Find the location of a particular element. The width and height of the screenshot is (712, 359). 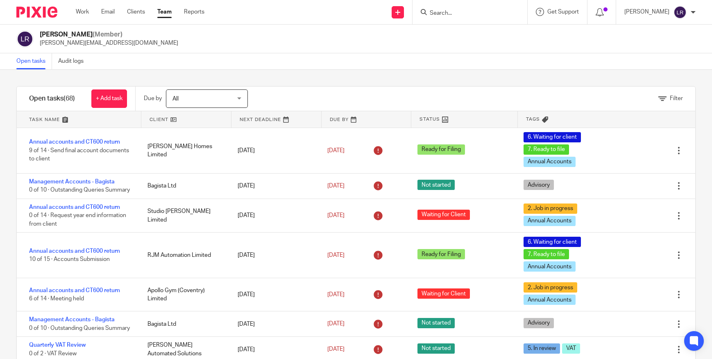

h1: Open tasks is located at coordinates (52, 98).